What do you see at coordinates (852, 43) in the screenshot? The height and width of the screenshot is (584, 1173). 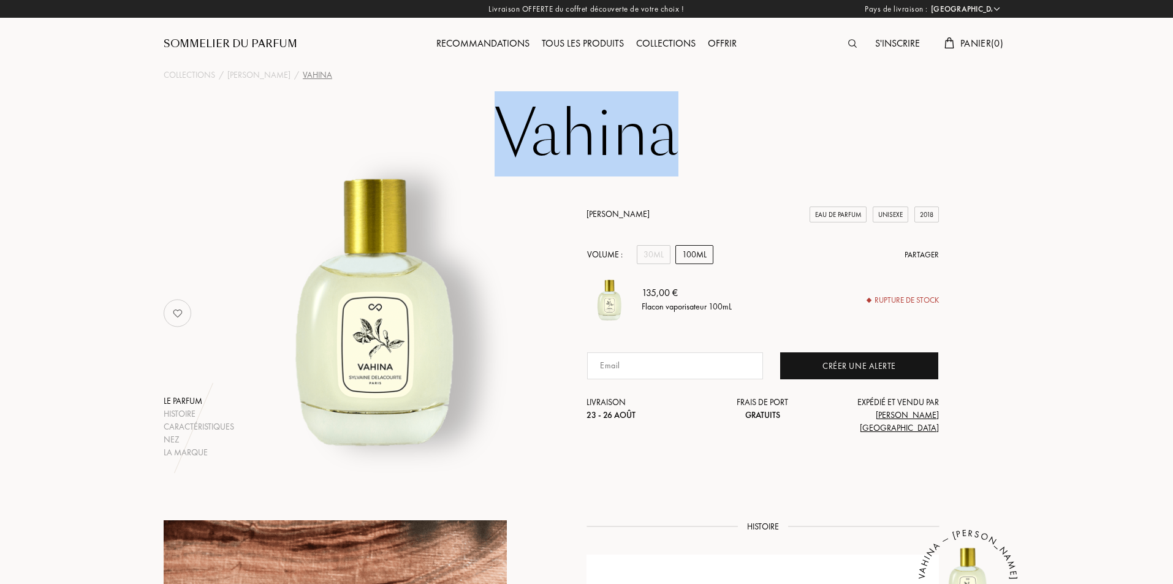 I see `img: search_icn.svg` at bounding box center [852, 43].